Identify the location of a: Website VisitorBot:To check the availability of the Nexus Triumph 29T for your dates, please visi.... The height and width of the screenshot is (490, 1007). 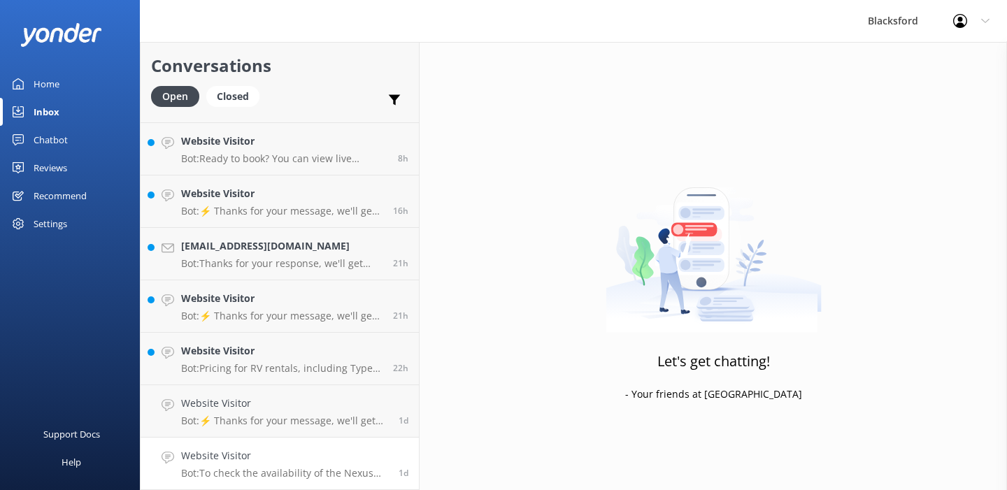
(280, 464).